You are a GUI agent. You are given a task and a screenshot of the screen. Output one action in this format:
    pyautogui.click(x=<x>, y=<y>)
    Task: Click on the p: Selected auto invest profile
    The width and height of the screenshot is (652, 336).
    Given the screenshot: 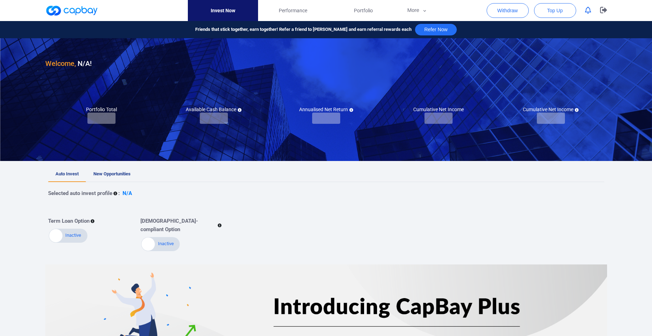 What is the action you would take?
    pyautogui.click(x=80, y=193)
    